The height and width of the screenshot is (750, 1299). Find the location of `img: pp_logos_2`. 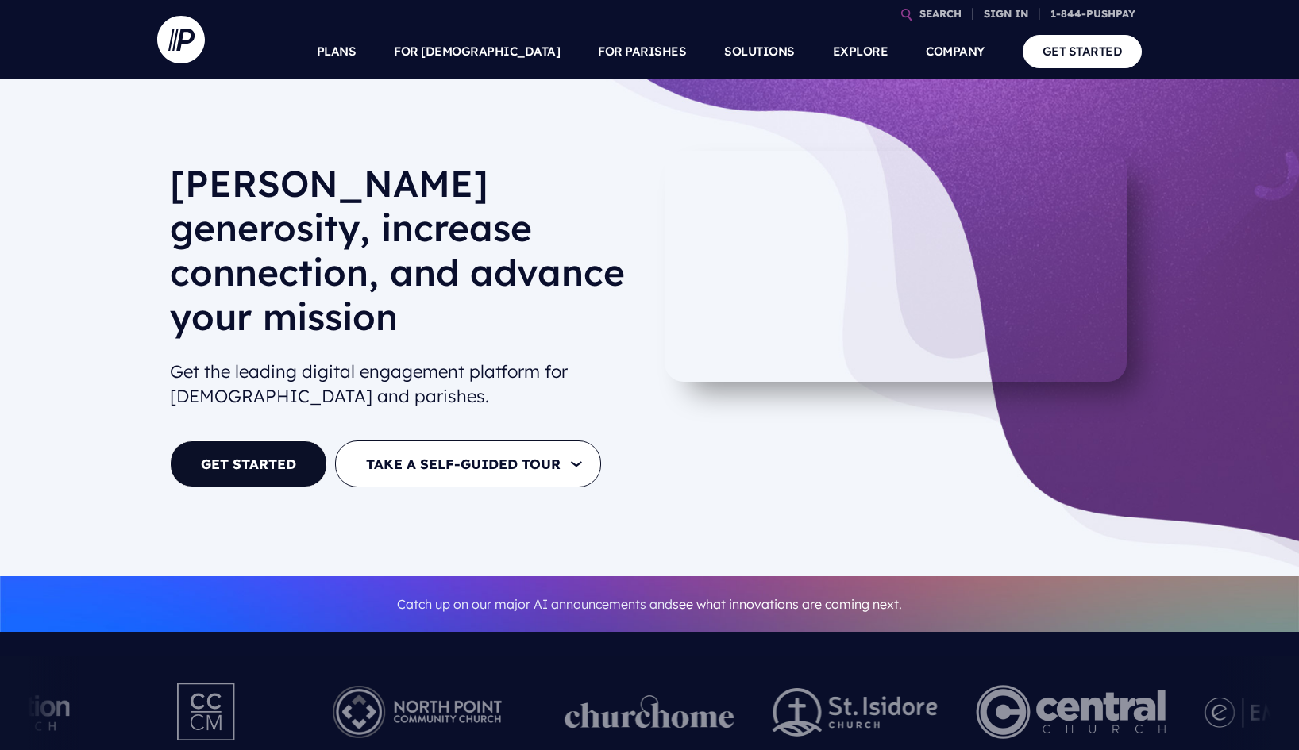

img: pp_logos_2 is located at coordinates (855, 712).